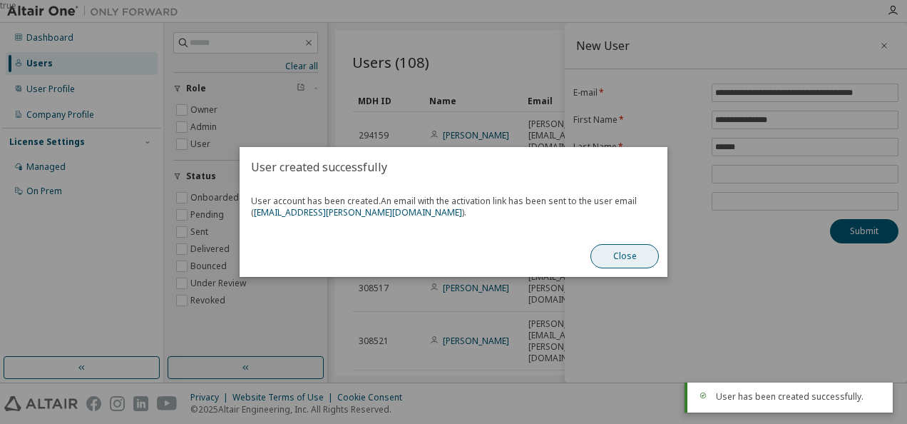 This screenshot has height=424, width=907. Describe the element at coordinates (799, 397) in the screenshot. I see `div: User has been created successfully.` at that location.